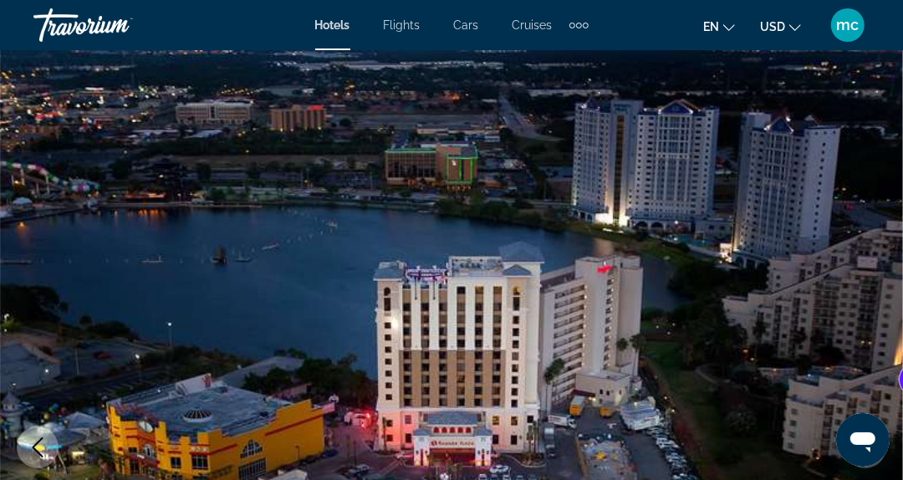 Image resolution: width=903 pixels, height=480 pixels. What do you see at coordinates (532, 25) in the screenshot?
I see `a: Cruises` at bounding box center [532, 25].